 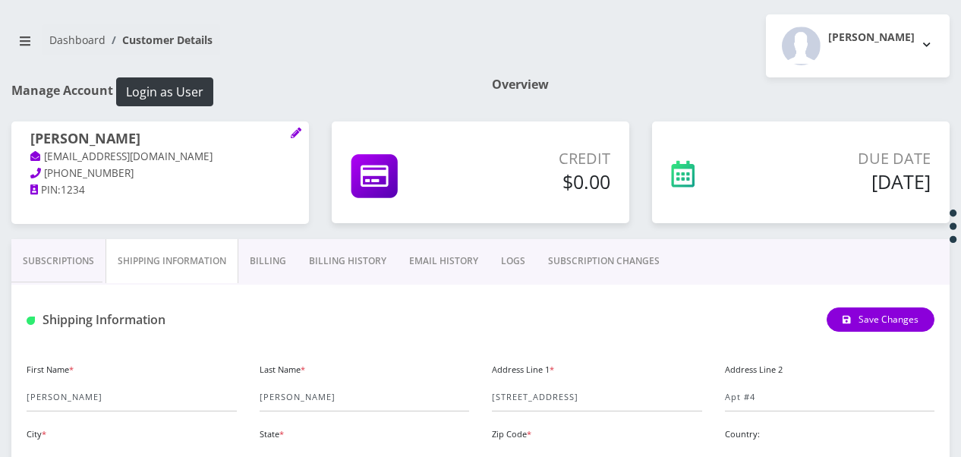 What do you see at coordinates (742, 434) in the screenshot?
I see `label: Country:` at bounding box center [742, 434].